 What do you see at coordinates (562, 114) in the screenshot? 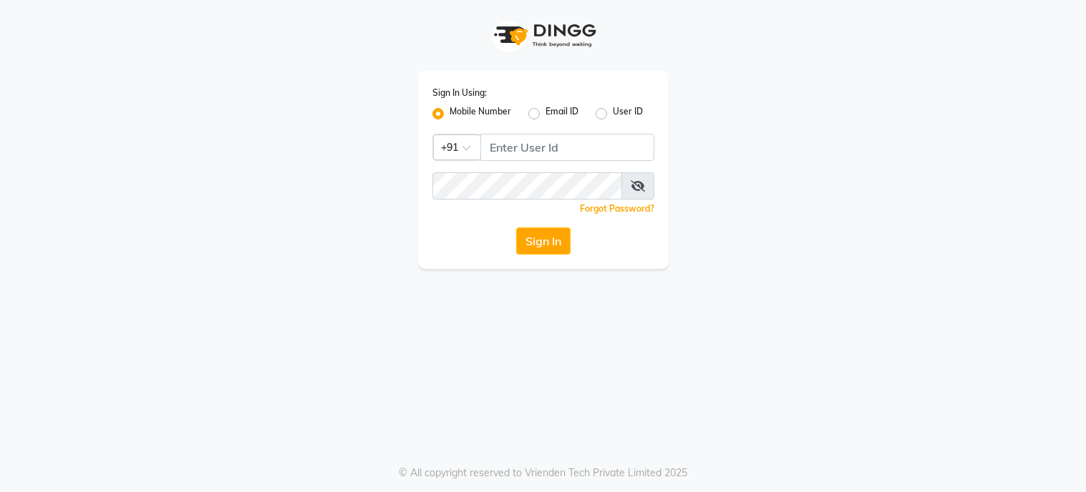
I see `label: Email ID` at bounding box center [562, 114].